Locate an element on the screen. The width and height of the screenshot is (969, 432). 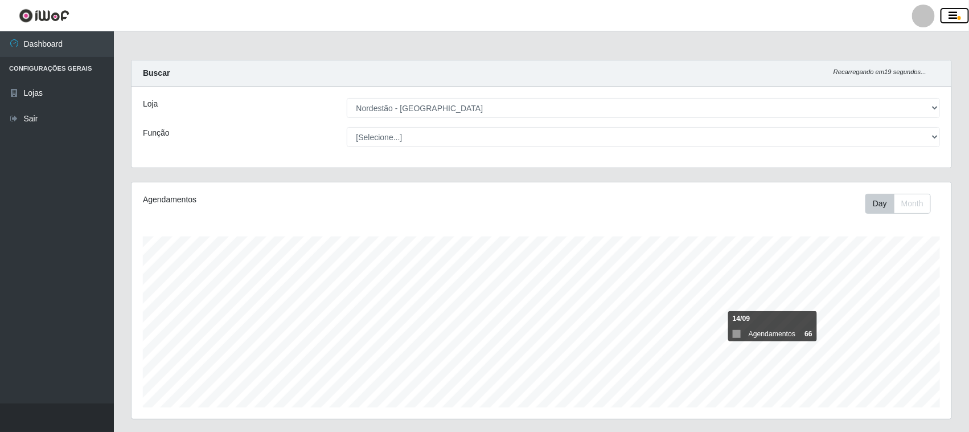
label: Loja is located at coordinates (150, 104).